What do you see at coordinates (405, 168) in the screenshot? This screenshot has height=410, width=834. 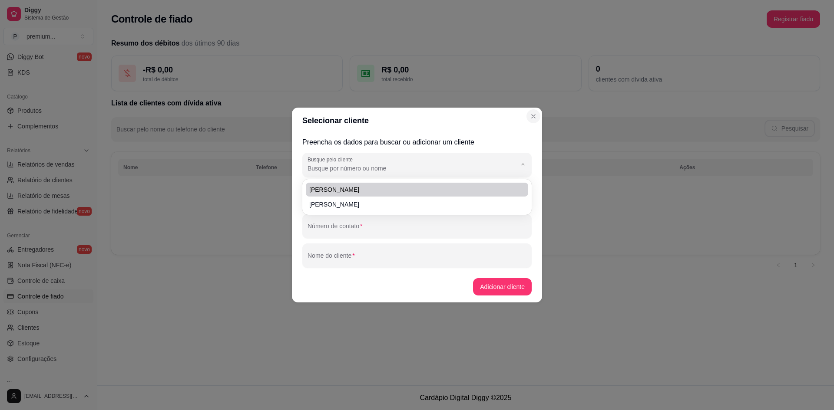 I see `input: Busque pelo cliente` at bounding box center [405, 168].